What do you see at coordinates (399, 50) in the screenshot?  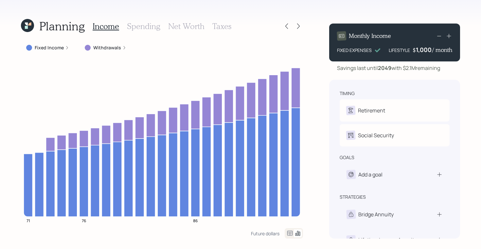 I see `div: LIFESTYLE` at bounding box center [399, 50].